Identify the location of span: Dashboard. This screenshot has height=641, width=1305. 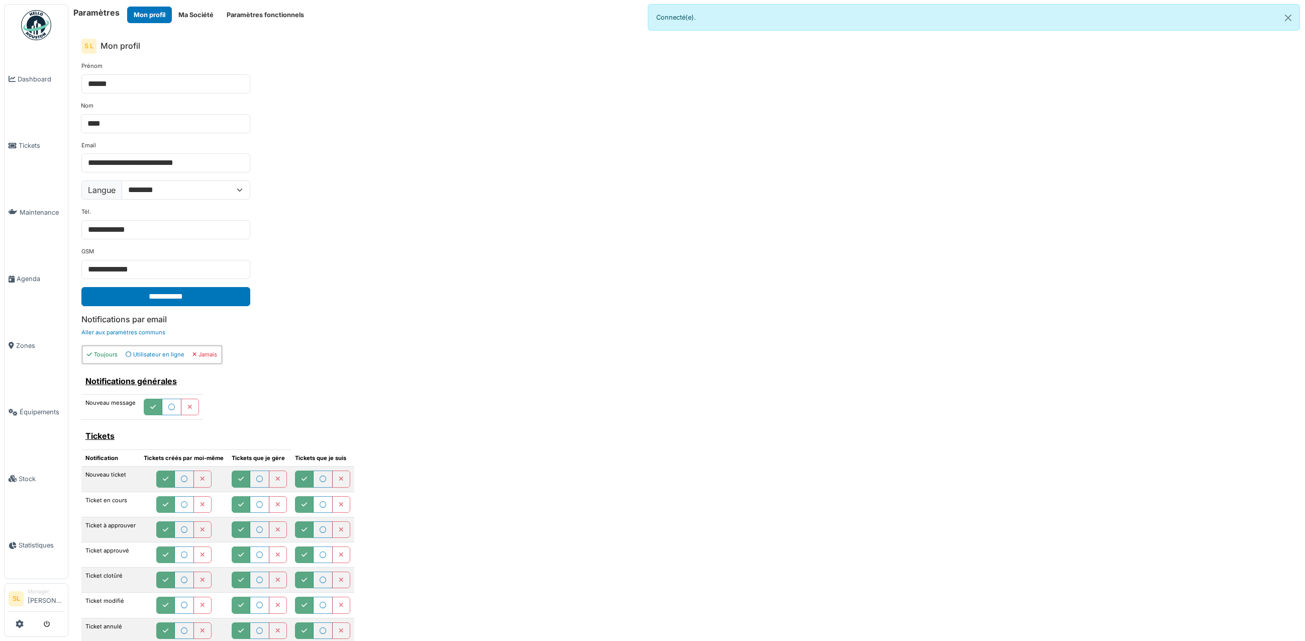
(41, 79).